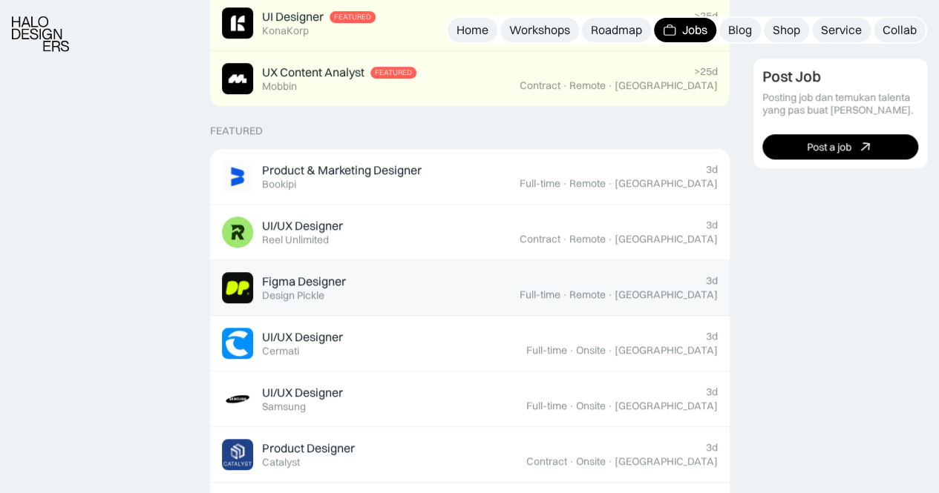 The height and width of the screenshot is (493, 939). I want to click on div: Post Job, so click(791, 77).